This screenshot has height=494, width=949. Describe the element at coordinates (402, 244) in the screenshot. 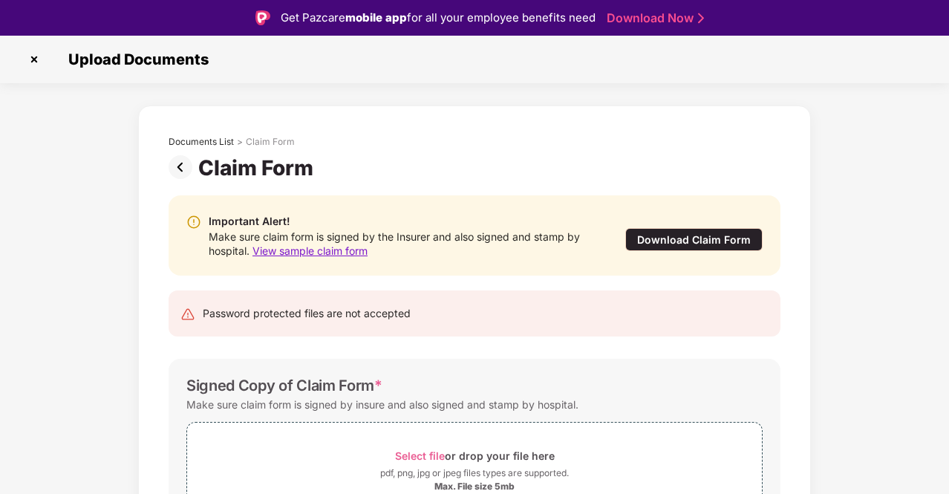

I see `div: Make sure claim form is signed by the Insurer and also signed and stamp by hospital.` at that location.